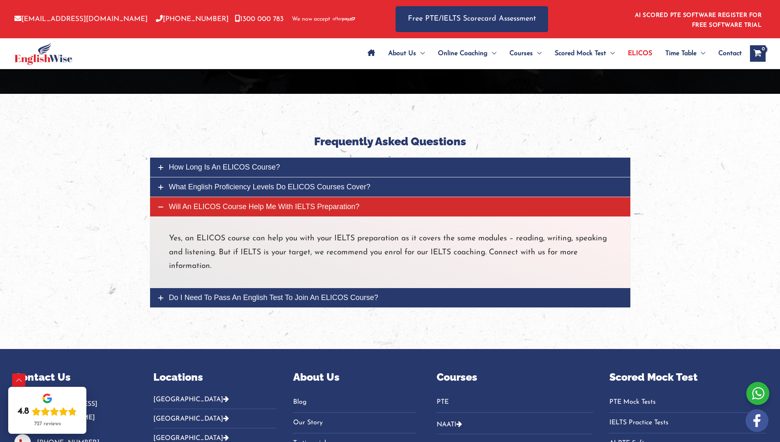 This screenshot has height=442, width=780. Describe the element at coordinates (390, 252) in the screenshot. I see `p: Yes, an ELICOS course can help you with your IELTS preparation as it covers the same modules – re...` at that location.